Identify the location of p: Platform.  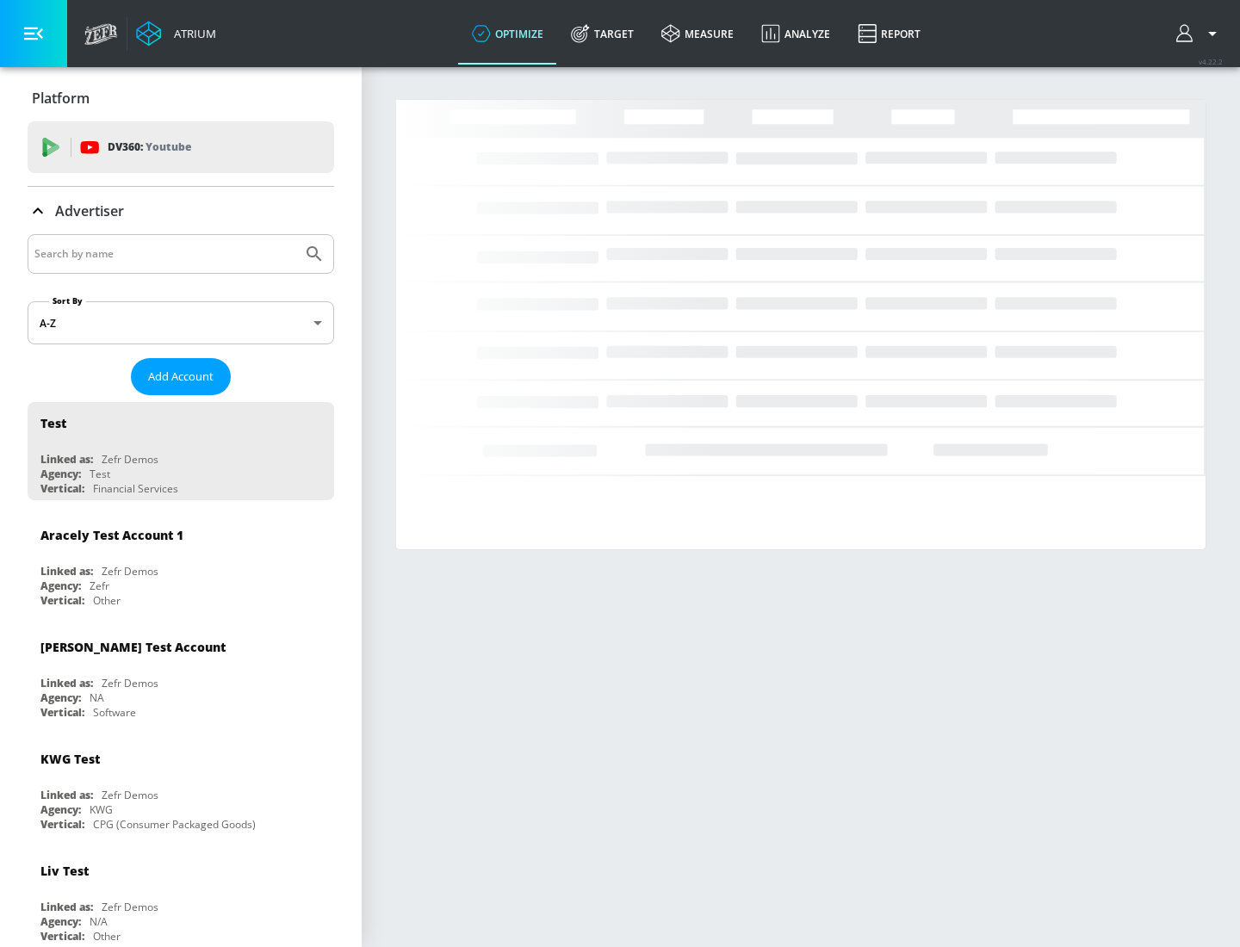
(60, 98).